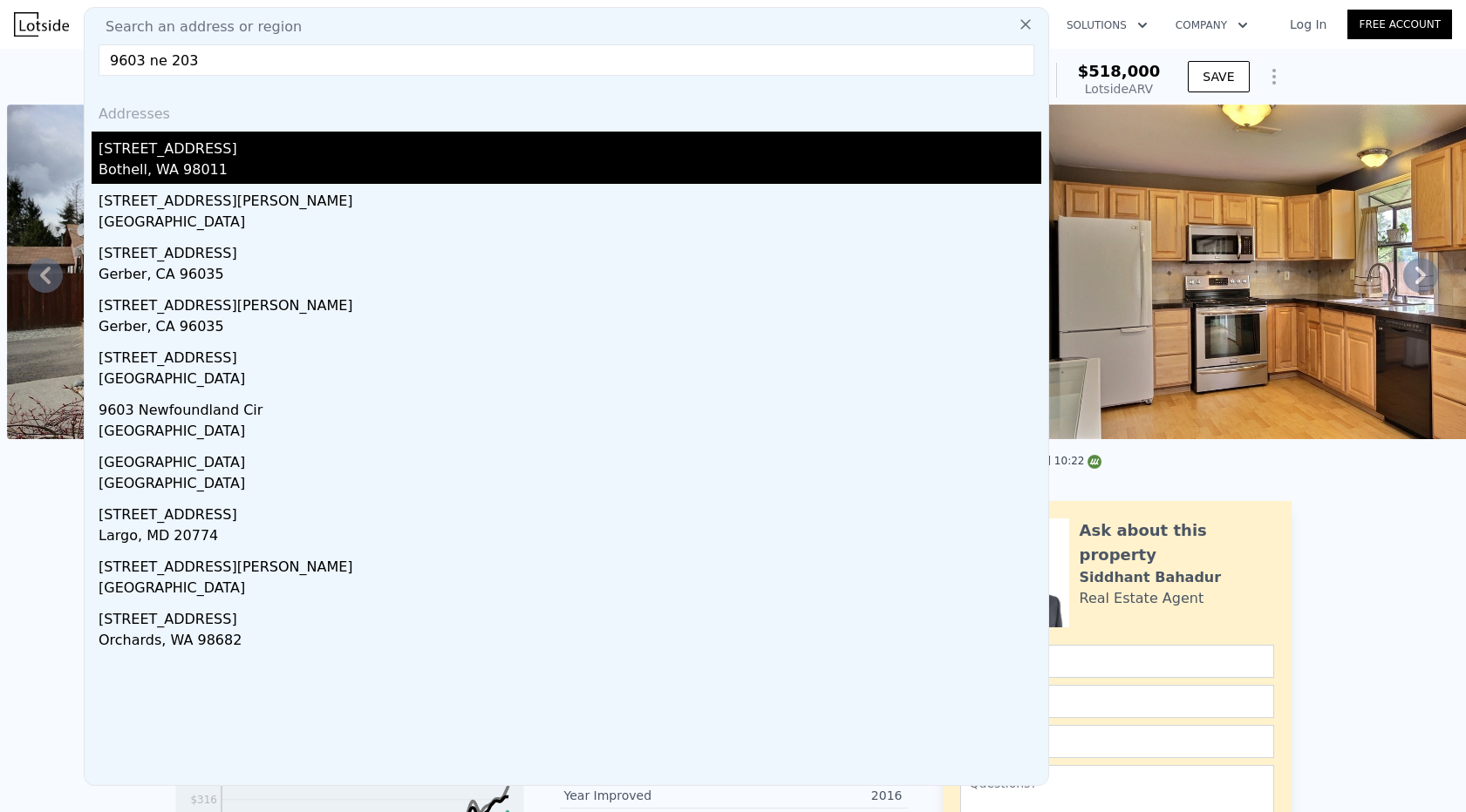  What do you see at coordinates (566, 111) in the screenshot?
I see `div: Addresses` at bounding box center [566, 111].